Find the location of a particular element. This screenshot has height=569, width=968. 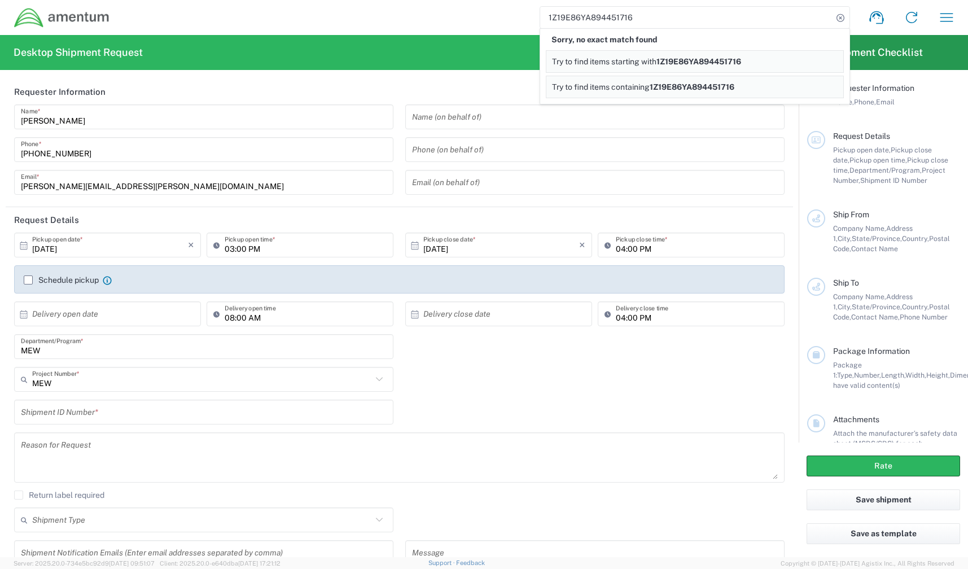

span: Attach the manufacturer’s safety data sheet (MSDS/SDS) for each commodity with hazardous material... is located at coordinates (895, 448).